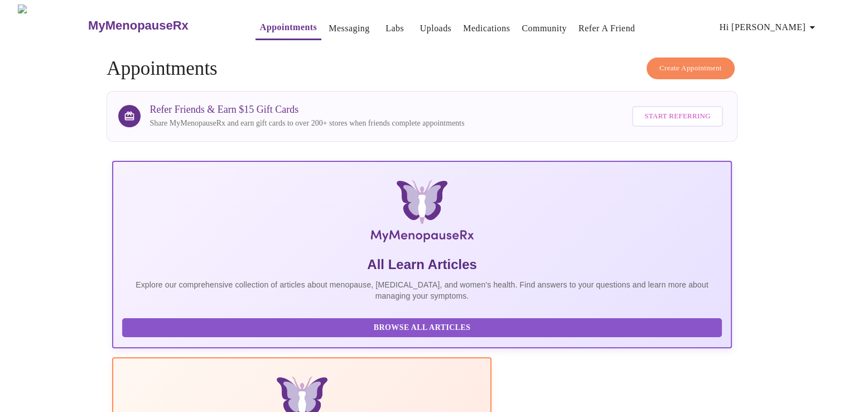 This screenshot has width=844, height=412. What do you see at coordinates (349, 28) in the screenshot?
I see `a: Messaging` at bounding box center [349, 28].